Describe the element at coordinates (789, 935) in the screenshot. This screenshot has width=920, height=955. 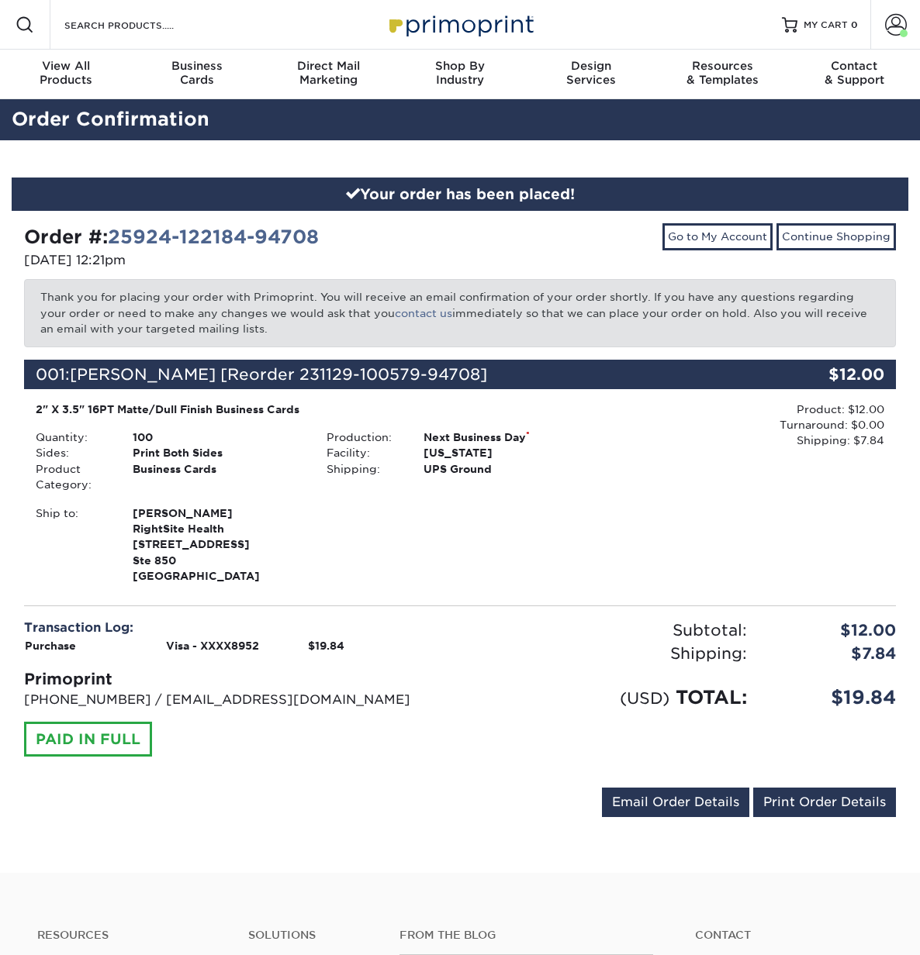
I see `a: Contact` at that location.